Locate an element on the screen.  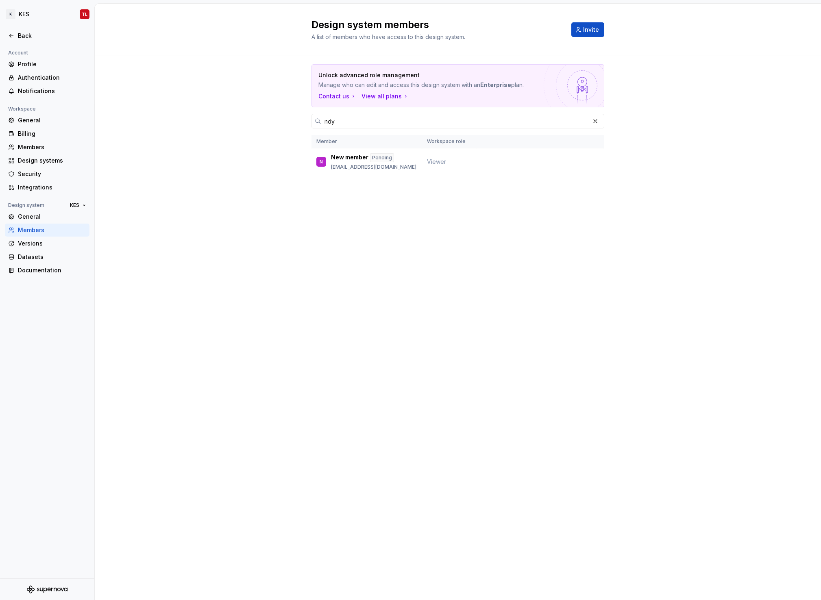
a: Notifications is located at coordinates (47, 91).